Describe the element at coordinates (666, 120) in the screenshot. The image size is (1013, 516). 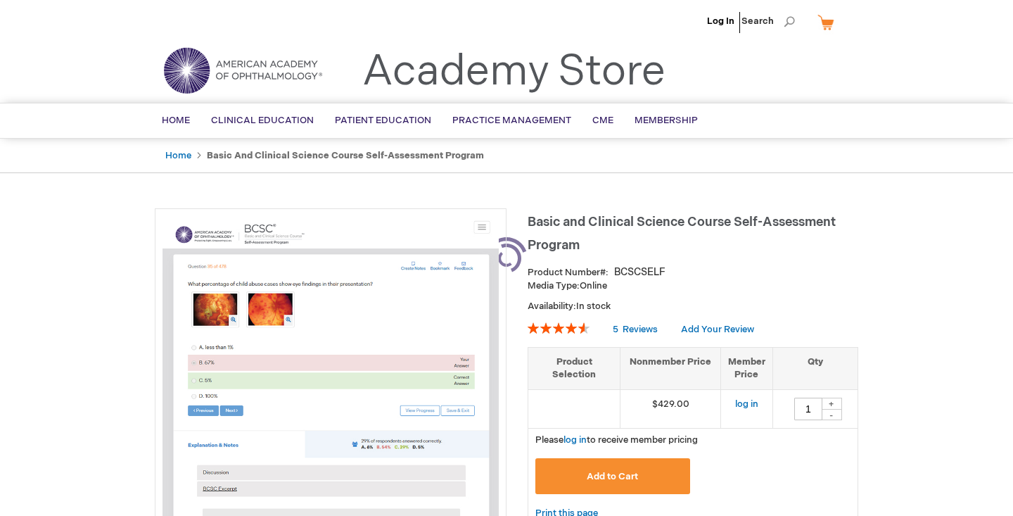
I see `span: Membership` at that location.